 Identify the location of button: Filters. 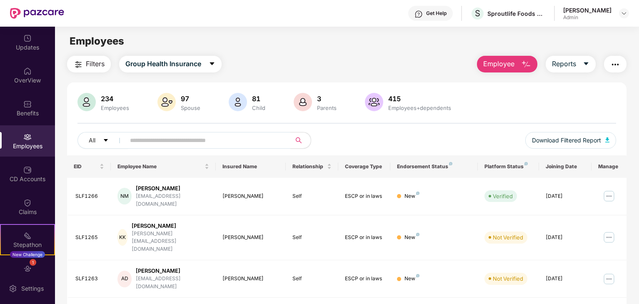
(89, 64).